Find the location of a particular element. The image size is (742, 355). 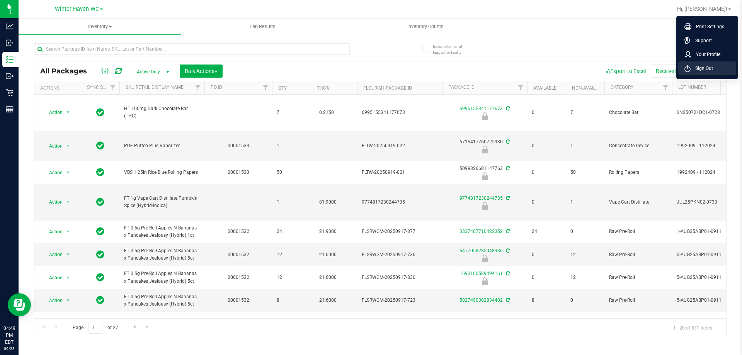

span: Winter Haven WC is located at coordinates (77, 9).